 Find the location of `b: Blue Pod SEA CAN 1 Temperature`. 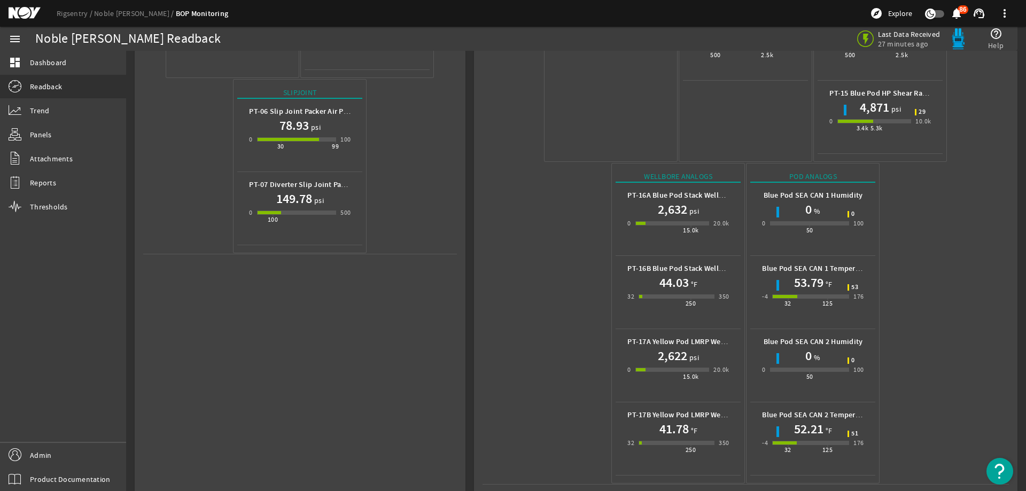

b: Blue Pod SEA CAN 1 Temperature is located at coordinates (818, 268).